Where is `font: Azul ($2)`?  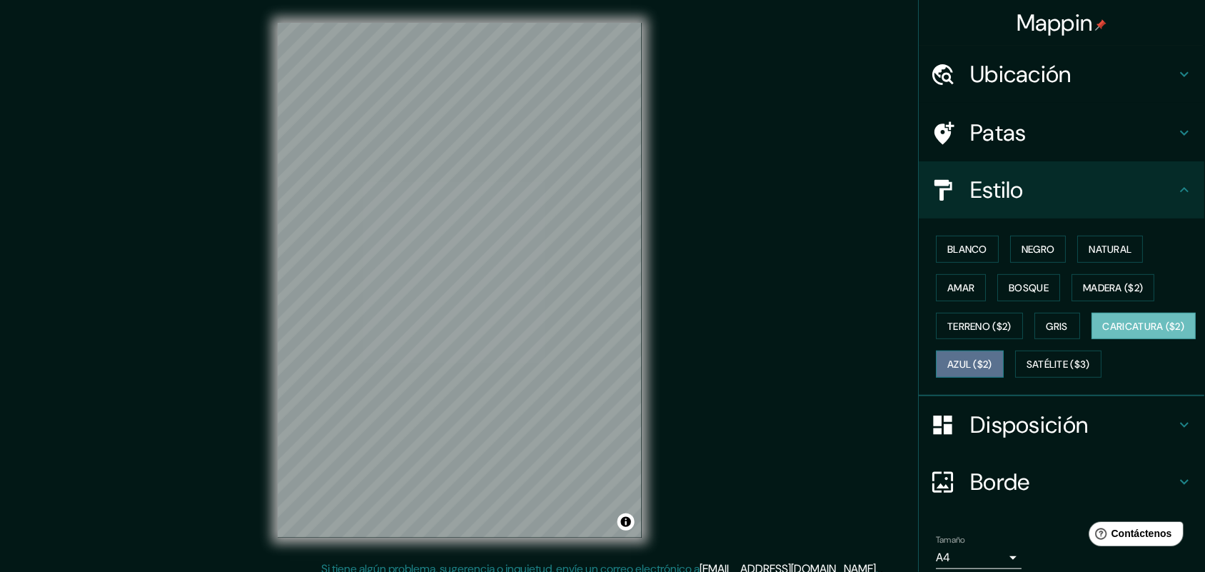
font: Azul ($2) is located at coordinates (970, 365).